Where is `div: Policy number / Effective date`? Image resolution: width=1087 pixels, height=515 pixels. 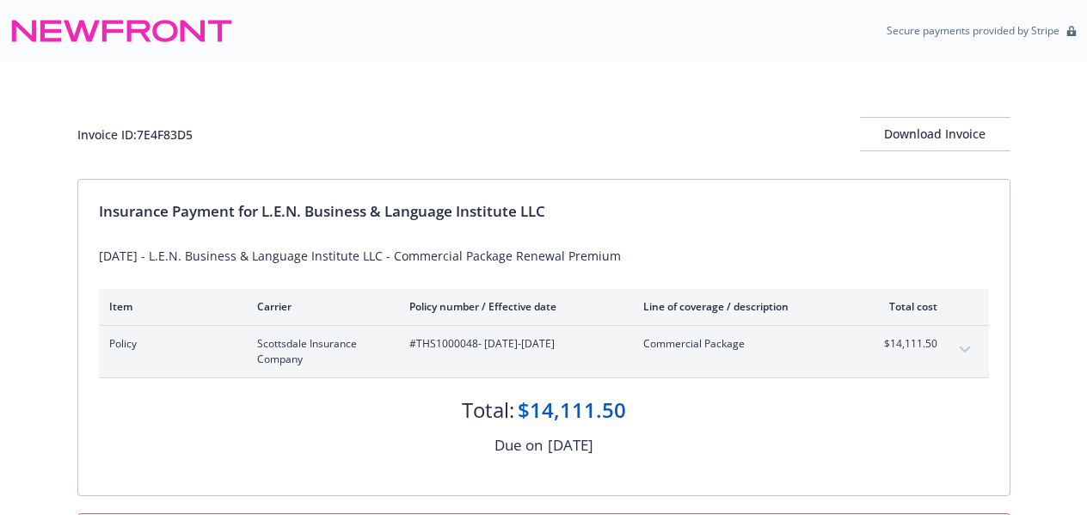 div: Policy number / Effective date is located at coordinates (512, 306).